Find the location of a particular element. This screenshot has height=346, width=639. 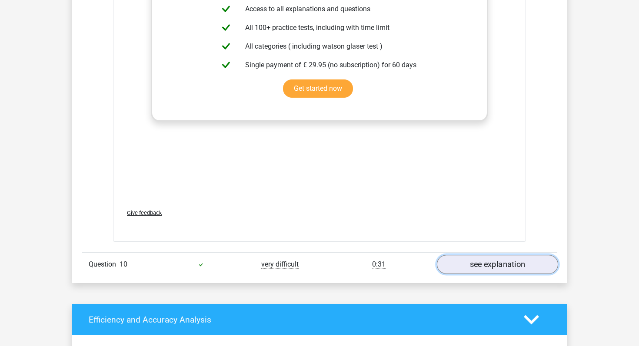

a: Get started now is located at coordinates (318, 89).